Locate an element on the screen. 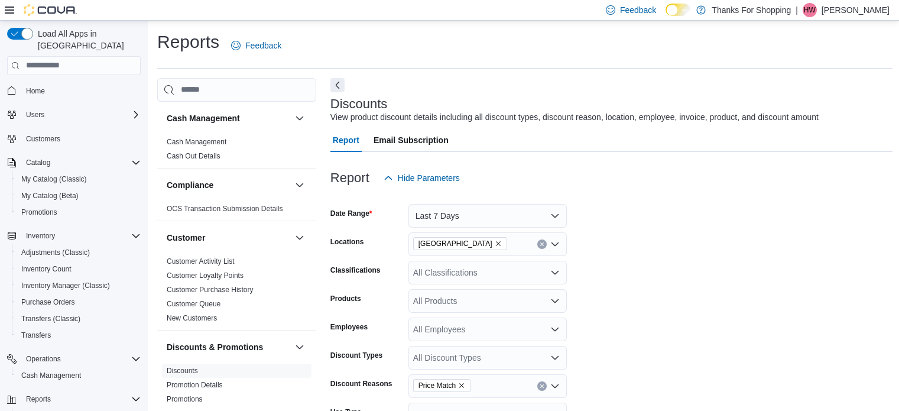 The image size is (899, 411). a: Home is located at coordinates (35, 91).